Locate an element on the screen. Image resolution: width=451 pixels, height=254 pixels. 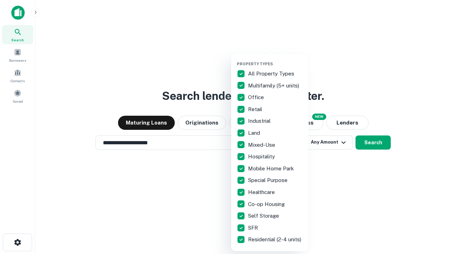
p: Multifamily (5+ units) is located at coordinates (274, 86).